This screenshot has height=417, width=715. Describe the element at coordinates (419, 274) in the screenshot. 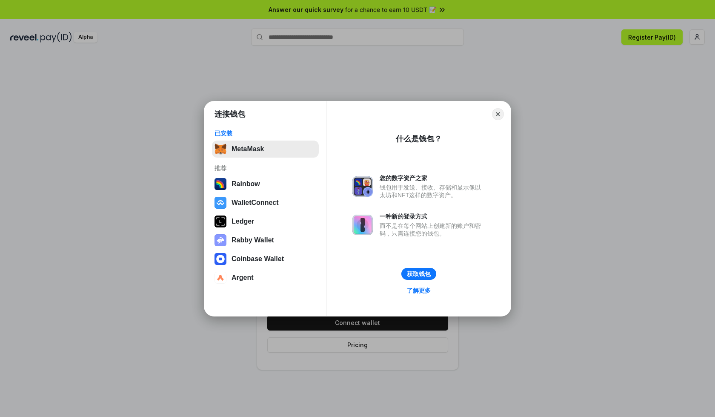

I see `button: 获取钱包` at that location.